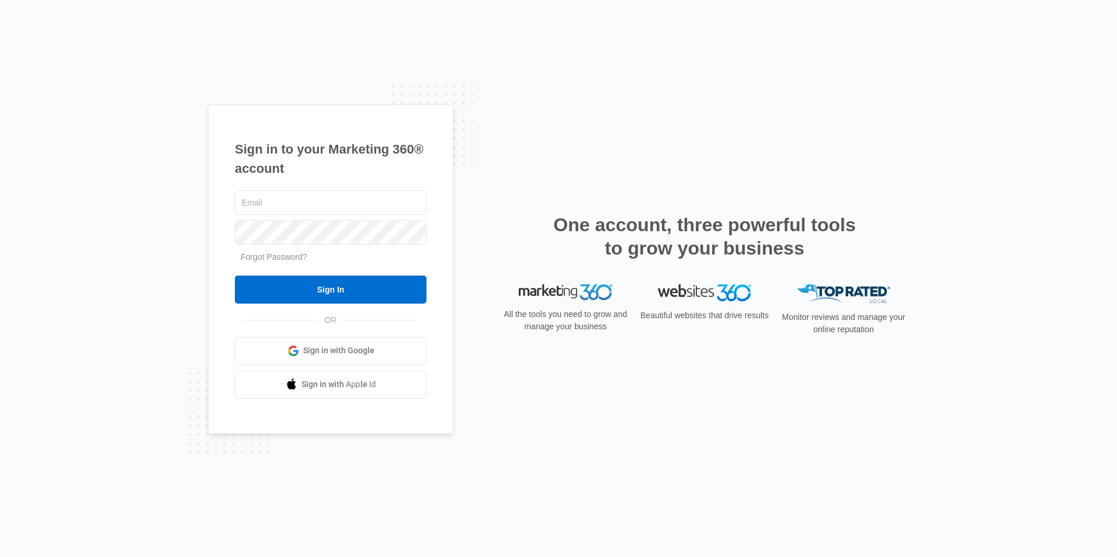  What do you see at coordinates (566, 321) in the screenshot?
I see `p: All the tools you need to grow and manage your business` at bounding box center [566, 321].